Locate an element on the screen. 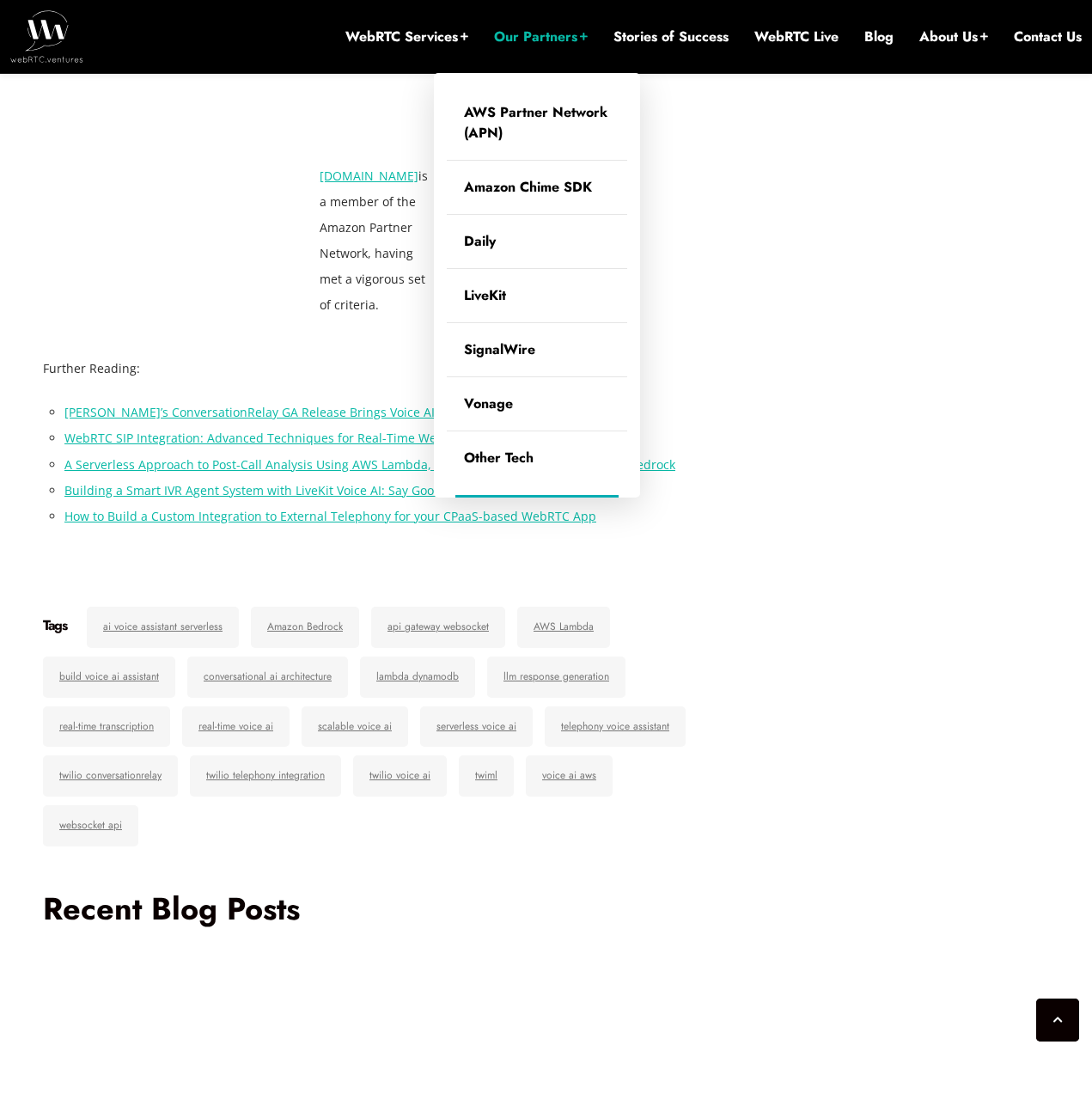  a: How to Build a Custom Integration to External Telephony for your CPaaS-based WebRTC App is located at coordinates (330, 515).